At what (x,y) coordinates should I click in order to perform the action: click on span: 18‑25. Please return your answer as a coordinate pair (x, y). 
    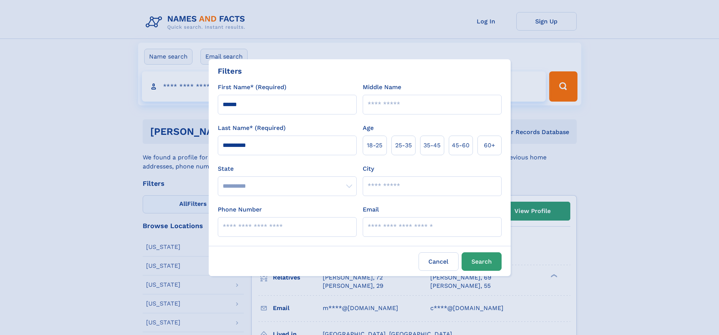
    Looking at the image, I should click on (374, 145).